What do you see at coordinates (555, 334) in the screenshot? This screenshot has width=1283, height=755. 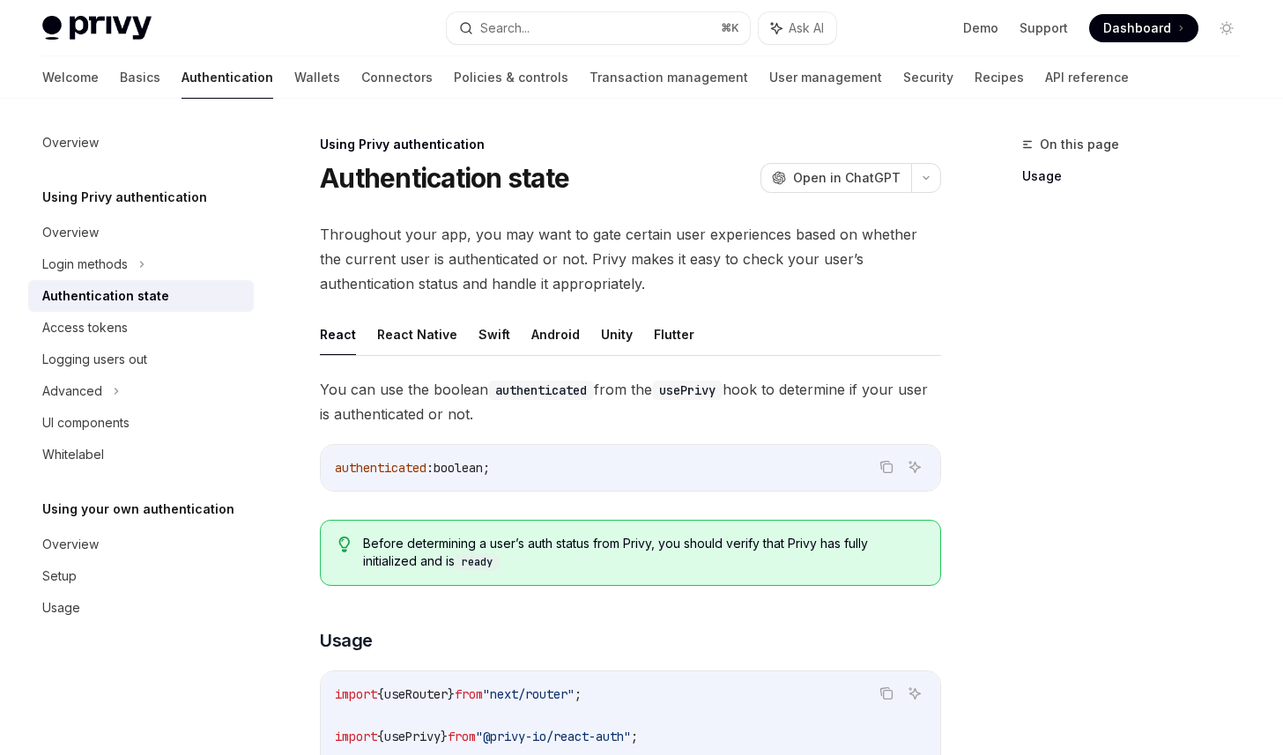 I see `button: Android` at bounding box center [555, 334].